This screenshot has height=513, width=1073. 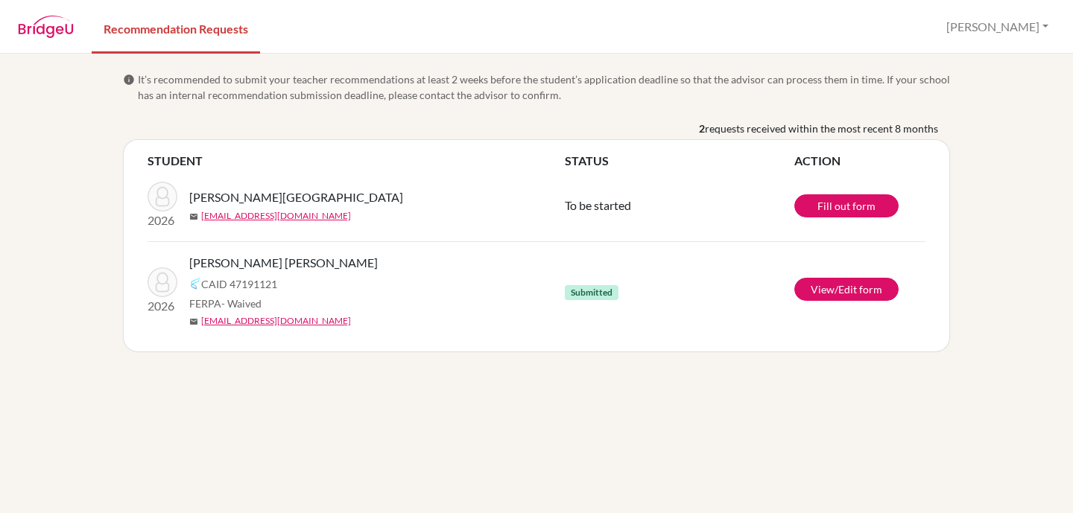 I want to click on a: Recommendation Requests, so click(x=176, y=28).